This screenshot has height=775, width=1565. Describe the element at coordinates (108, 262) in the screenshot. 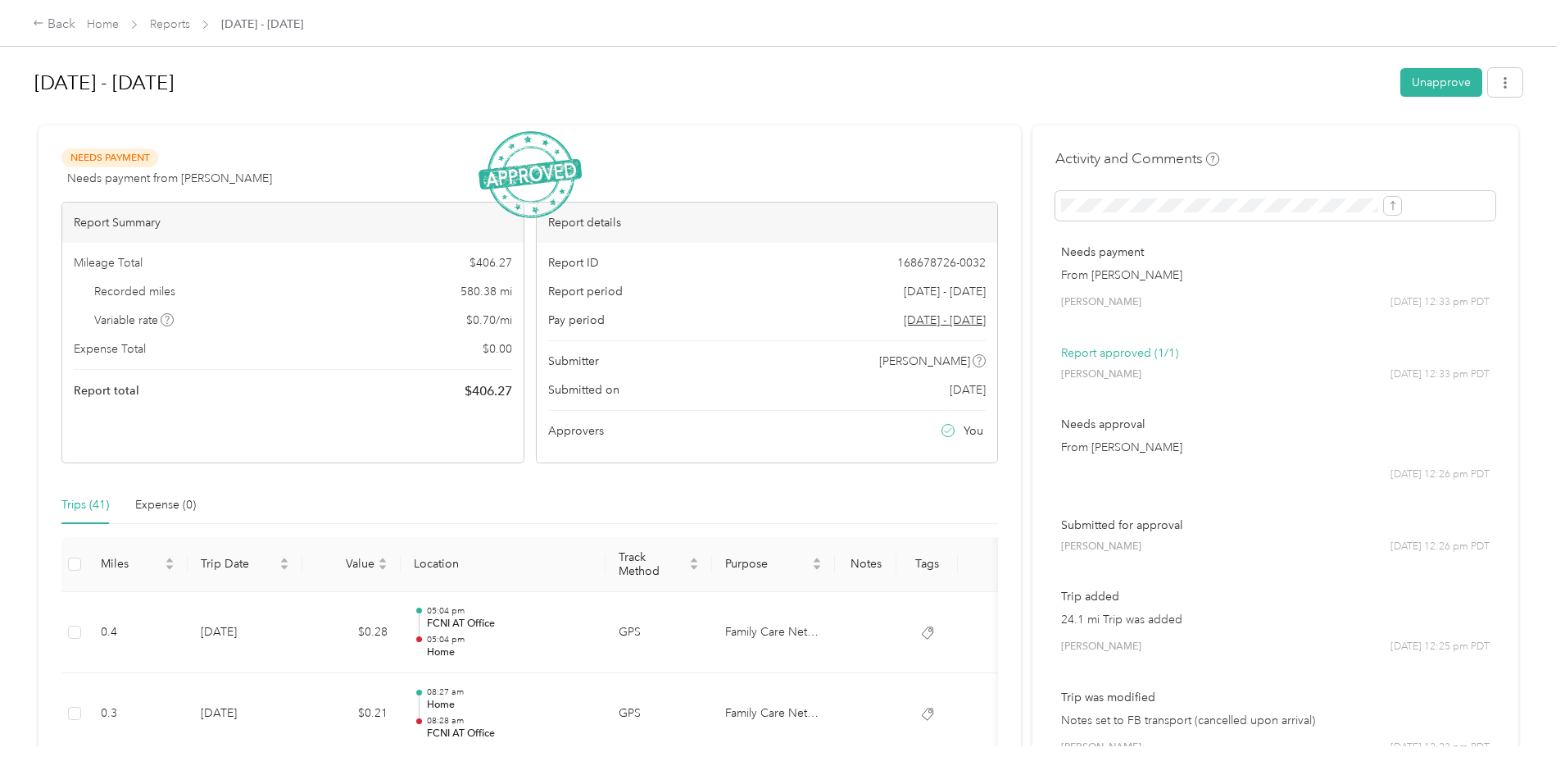

I see `span: Mileage Total` at that location.